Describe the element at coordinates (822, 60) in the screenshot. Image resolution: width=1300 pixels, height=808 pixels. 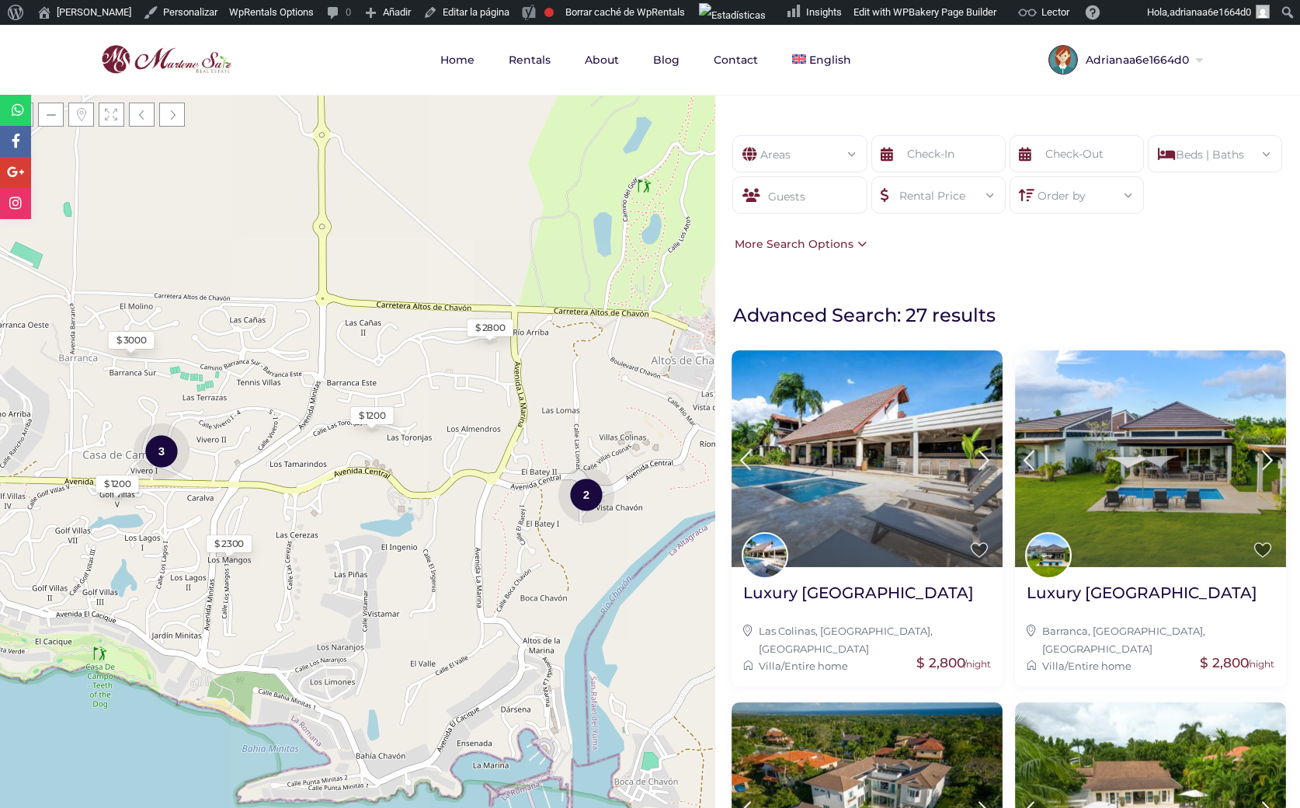
I see `a: English` at that location.